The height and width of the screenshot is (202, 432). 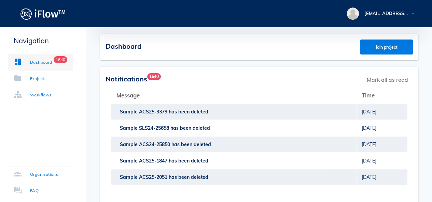 I want to click on span: Notifications, so click(x=126, y=79).